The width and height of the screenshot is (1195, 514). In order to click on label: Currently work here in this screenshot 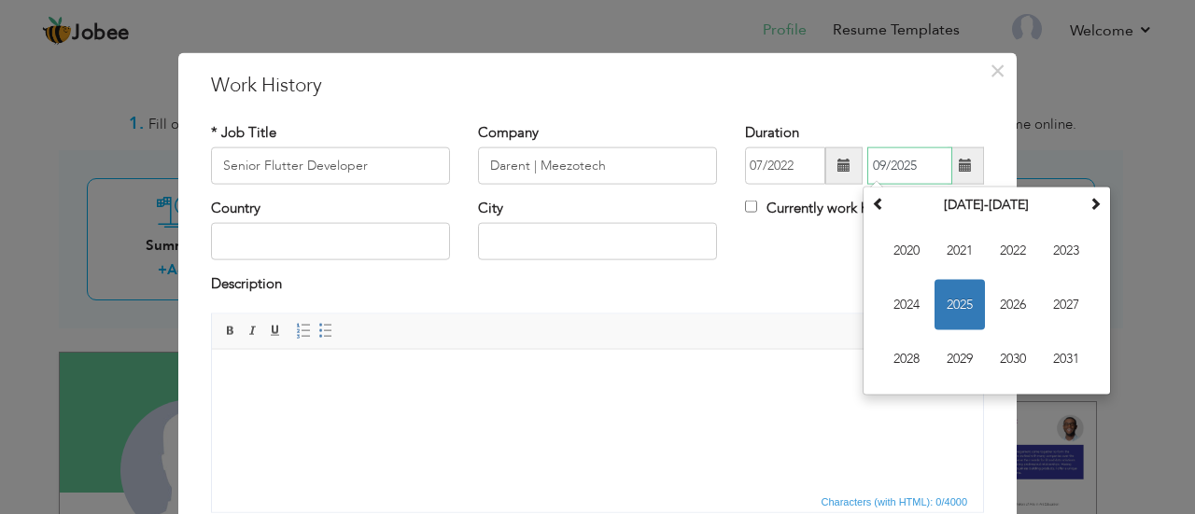, I will do `click(816, 208)`.